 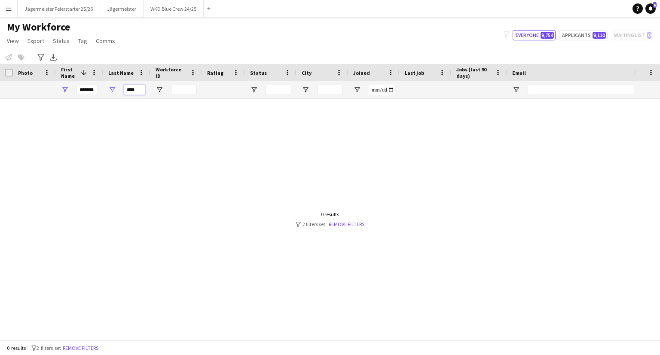 I want to click on span: Photo, so click(x=25, y=73).